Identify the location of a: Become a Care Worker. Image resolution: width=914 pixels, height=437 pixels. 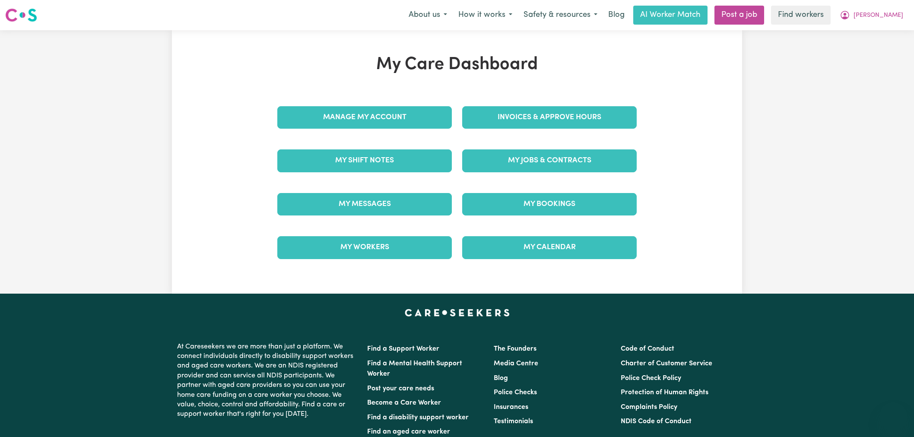
(404, 403).